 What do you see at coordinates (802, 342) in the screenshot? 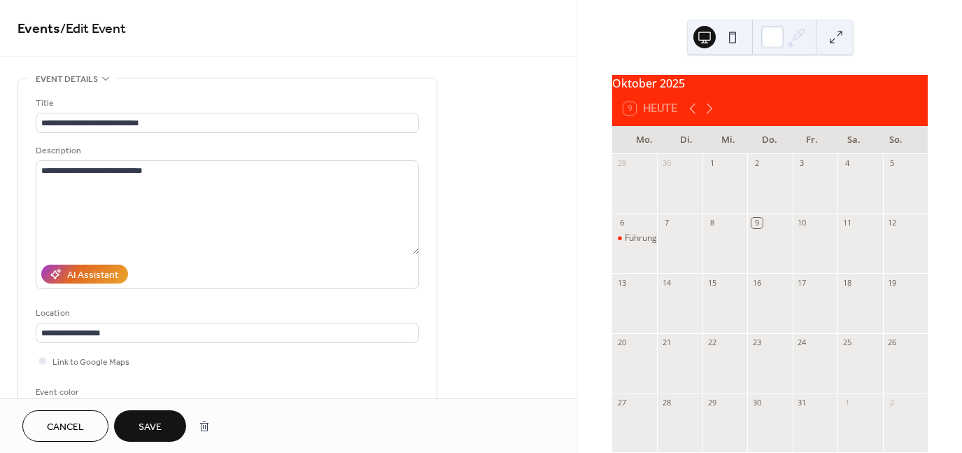
I see `div: 24` at bounding box center [802, 342].